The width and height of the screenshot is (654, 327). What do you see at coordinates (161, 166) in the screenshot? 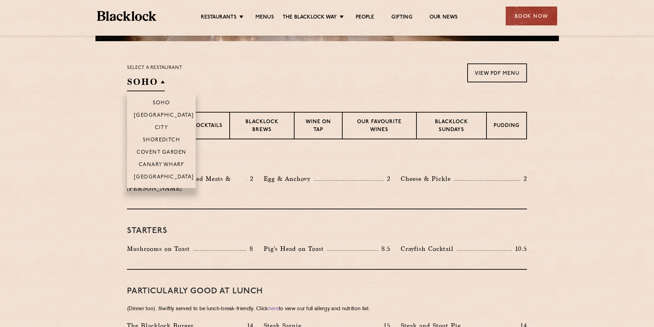
I see `p: Canary Wharf` at bounding box center [161, 166].